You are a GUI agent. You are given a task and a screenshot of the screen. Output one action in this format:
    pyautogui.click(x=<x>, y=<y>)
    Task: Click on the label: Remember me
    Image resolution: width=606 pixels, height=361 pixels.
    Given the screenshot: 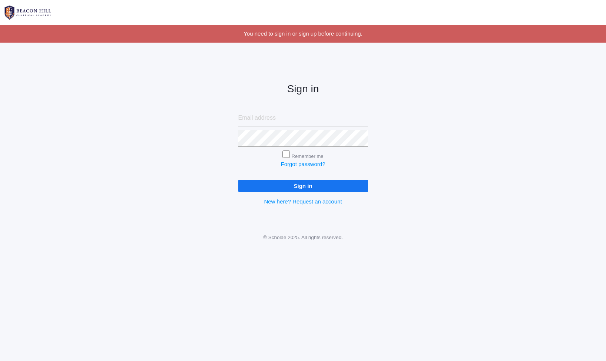 What is the action you would take?
    pyautogui.click(x=307, y=156)
    